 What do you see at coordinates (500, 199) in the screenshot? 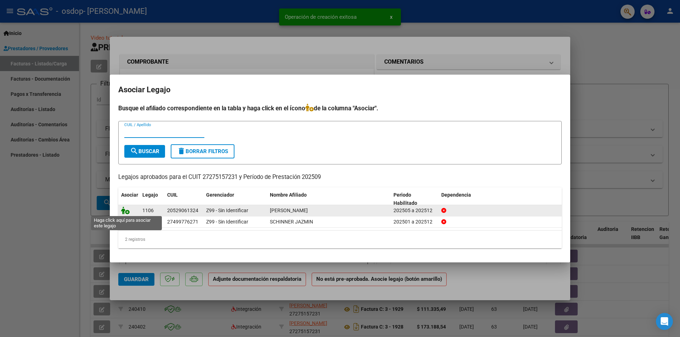
I see `datatable-header-cell: Dependencia` at bounding box center [500, 199].